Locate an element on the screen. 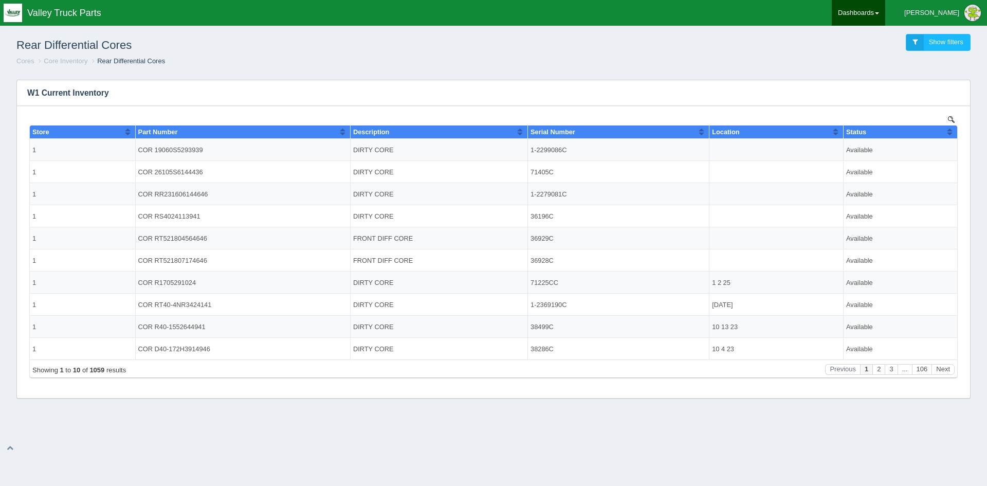  span: Store is located at coordinates (13, 15).